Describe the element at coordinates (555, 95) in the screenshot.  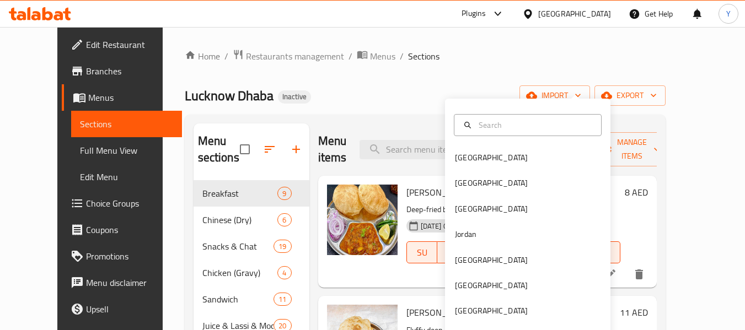
I see `span: import` at that location.